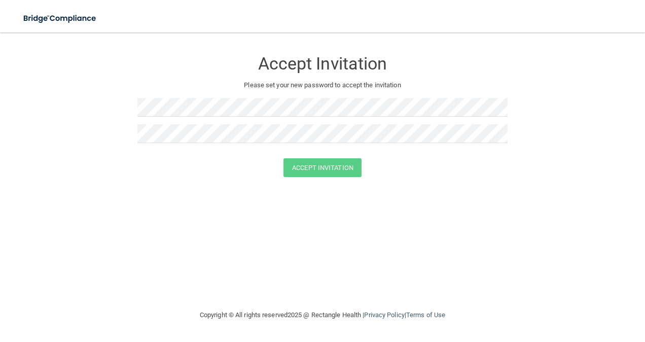 This screenshot has height=342, width=645. I want to click on img: bridge_compliance_login_screen.278c3ca4.svg, so click(60, 18).